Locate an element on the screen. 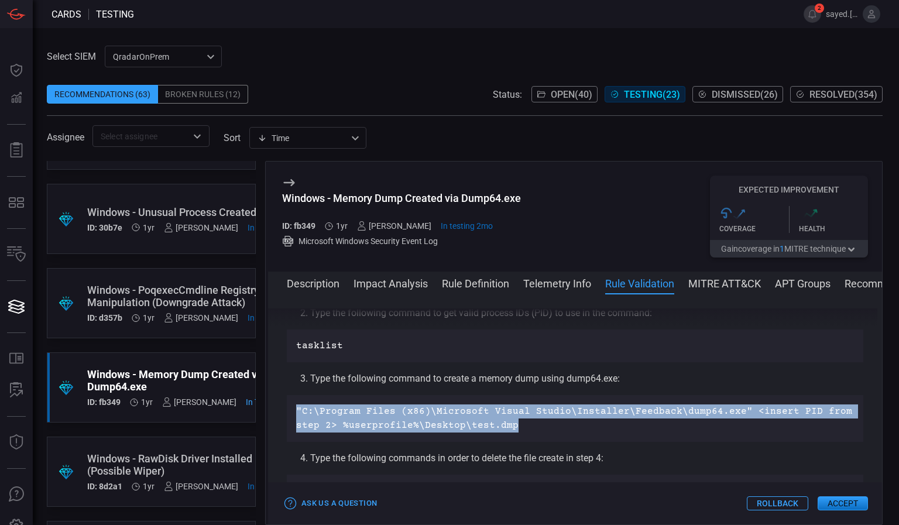  button: Resolved(354) is located at coordinates (836, 94).